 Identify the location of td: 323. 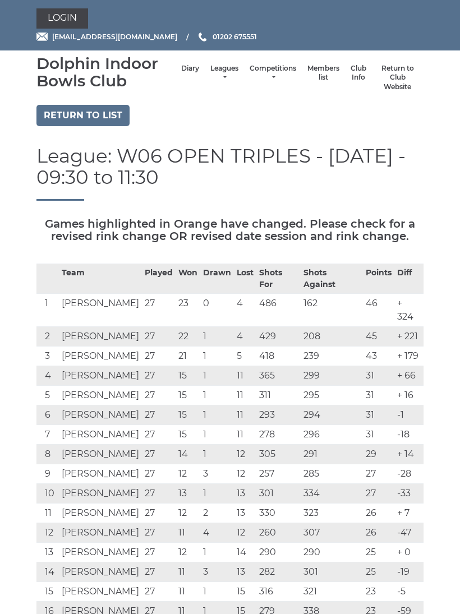
(331, 513).